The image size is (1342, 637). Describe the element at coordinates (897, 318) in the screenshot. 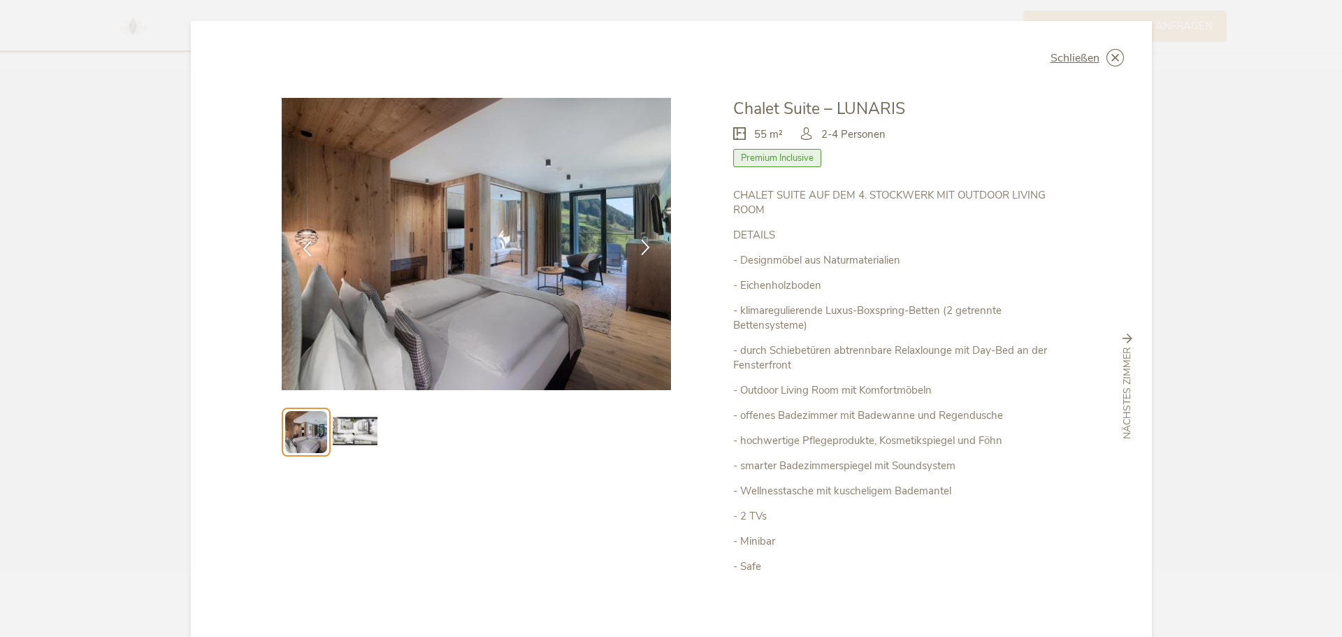

I see `p: - klimaregulierende Luxus-Boxspring-Betten (2 getrennte Bettensysteme)` at that location.